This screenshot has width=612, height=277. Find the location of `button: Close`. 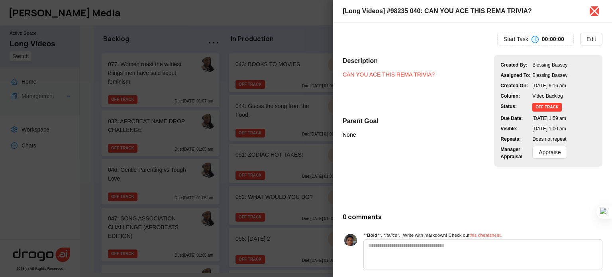

button: Close is located at coordinates (594, 11).